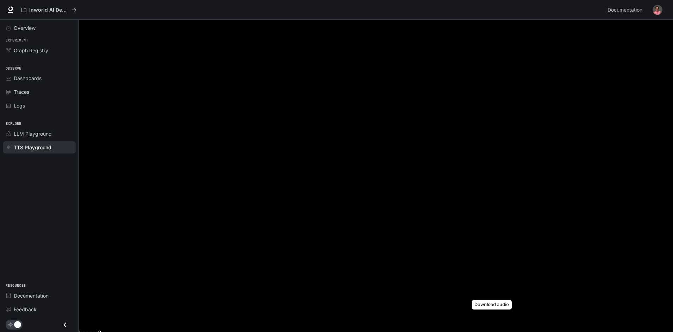 The width and height of the screenshot is (673, 332). Describe the element at coordinates (626, 10) in the screenshot. I see `a: Documentation` at that location.